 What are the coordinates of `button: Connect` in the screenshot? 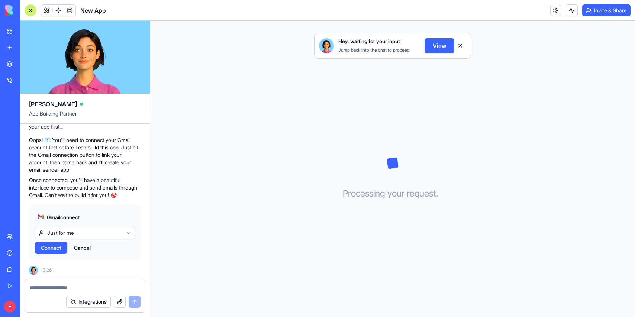 It's located at (51, 248).